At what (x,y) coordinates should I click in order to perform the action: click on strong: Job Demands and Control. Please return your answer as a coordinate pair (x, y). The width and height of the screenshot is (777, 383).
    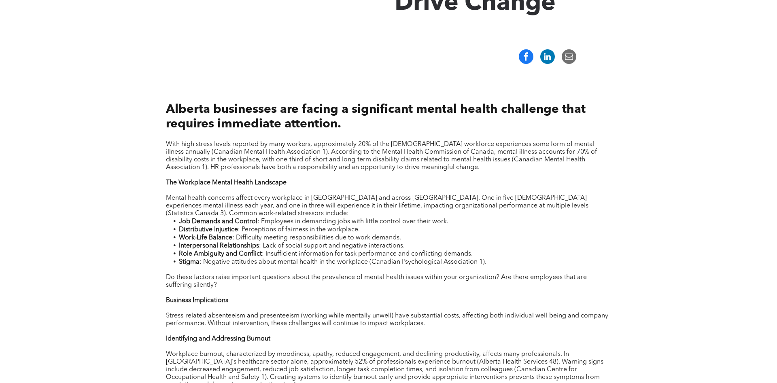
    Looking at the image, I should click on (218, 222).